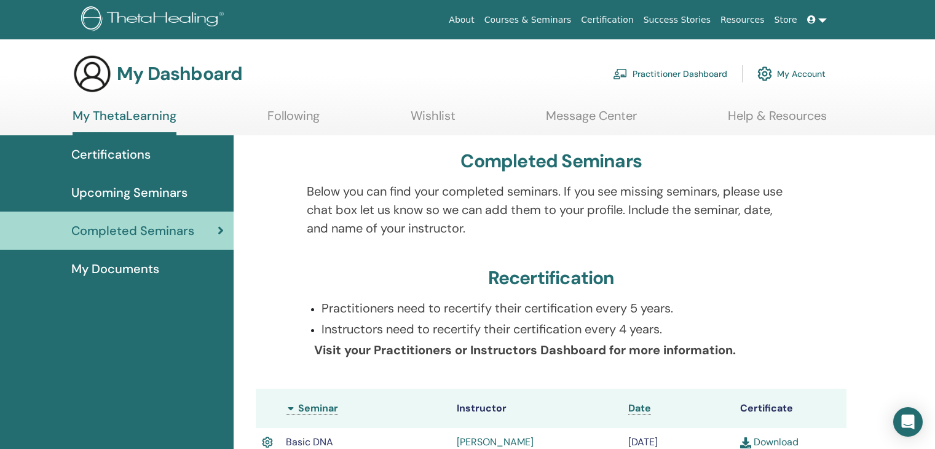 Image resolution: width=935 pixels, height=449 pixels. Describe the element at coordinates (433, 120) in the screenshot. I see `a: Wishlist` at that location.